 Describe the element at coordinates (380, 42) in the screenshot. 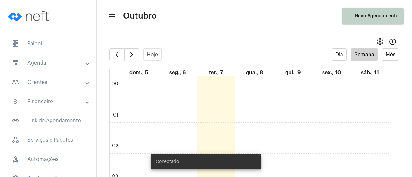

I see `span: settings` at that location.